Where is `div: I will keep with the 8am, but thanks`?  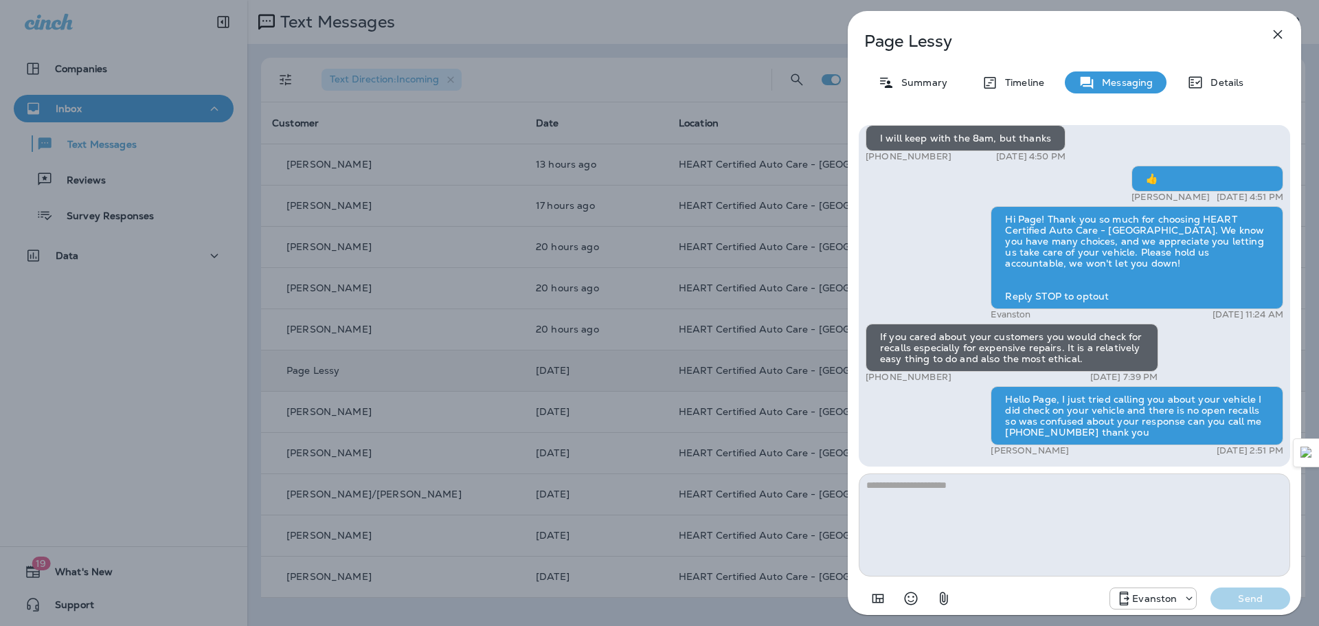 div: I will keep with the 8am, but thanks is located at coordinates (965, 138).